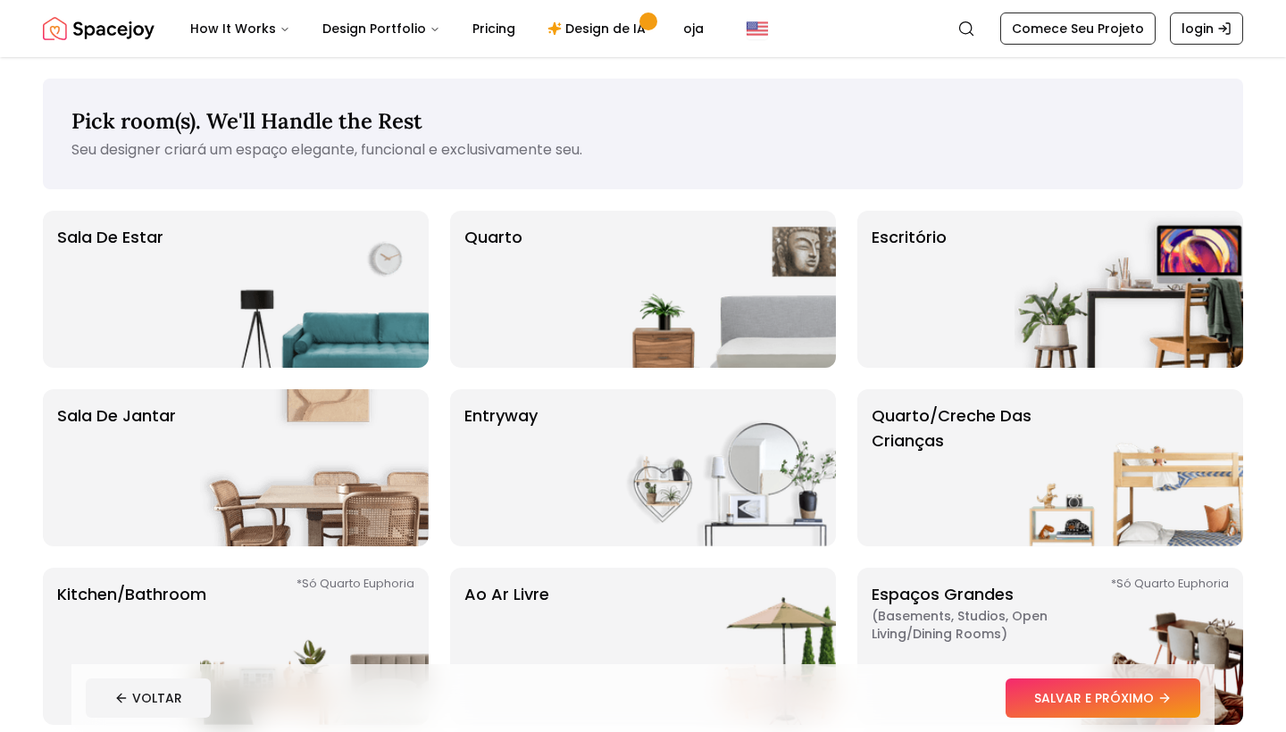 The image size is (1286, 732). I want to click on img: Kitchen/Bathroom *Euphoria Only, so click(314, 646).